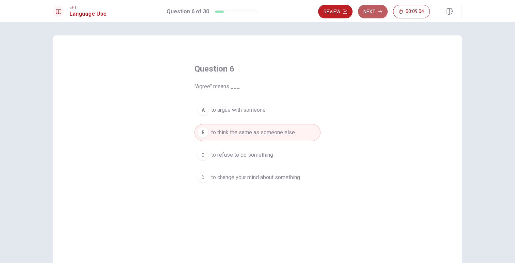 The image size is (515, 263). I want to click on span: to argue with someone, so click(239, 110).